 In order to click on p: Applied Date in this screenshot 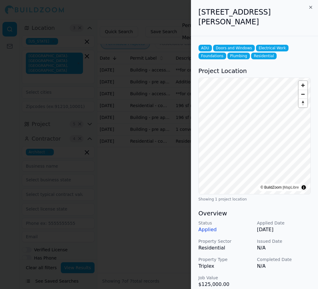, I will do `click(283, 223)`.